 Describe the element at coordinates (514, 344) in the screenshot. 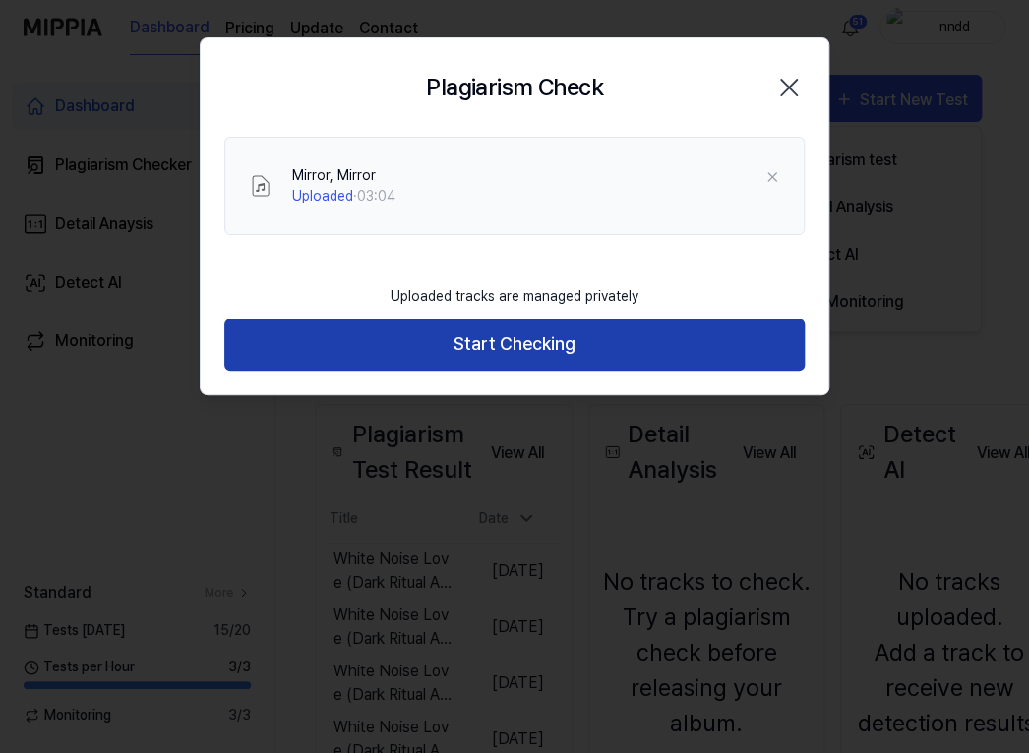

I see `button: Start Checking` at that location.